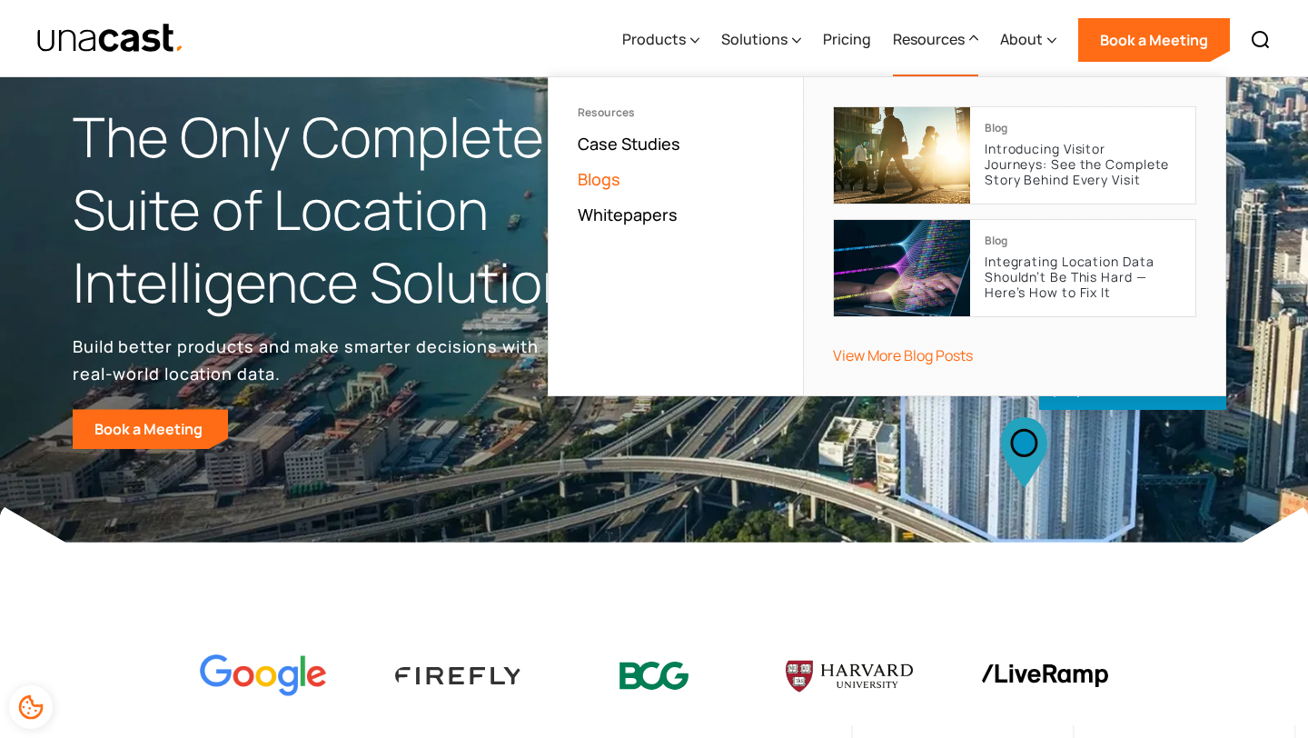 The height and width of the screenshot is (738, 1308). Describe the element at coordinates (847, 40) in the screenshot. I see `a: Pricing` at that location.